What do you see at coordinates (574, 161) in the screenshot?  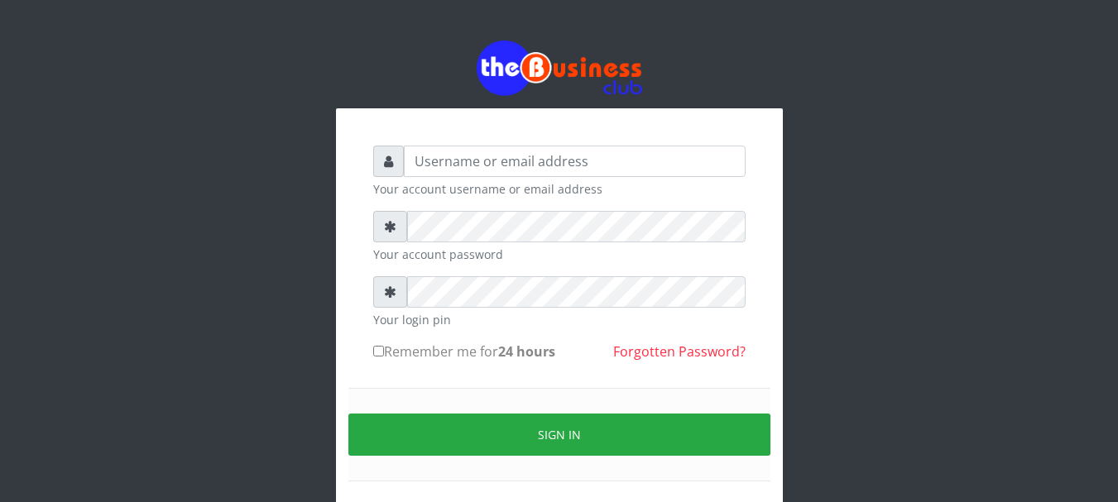 I see `input: Username or email address` at bounding box center [574, 161].